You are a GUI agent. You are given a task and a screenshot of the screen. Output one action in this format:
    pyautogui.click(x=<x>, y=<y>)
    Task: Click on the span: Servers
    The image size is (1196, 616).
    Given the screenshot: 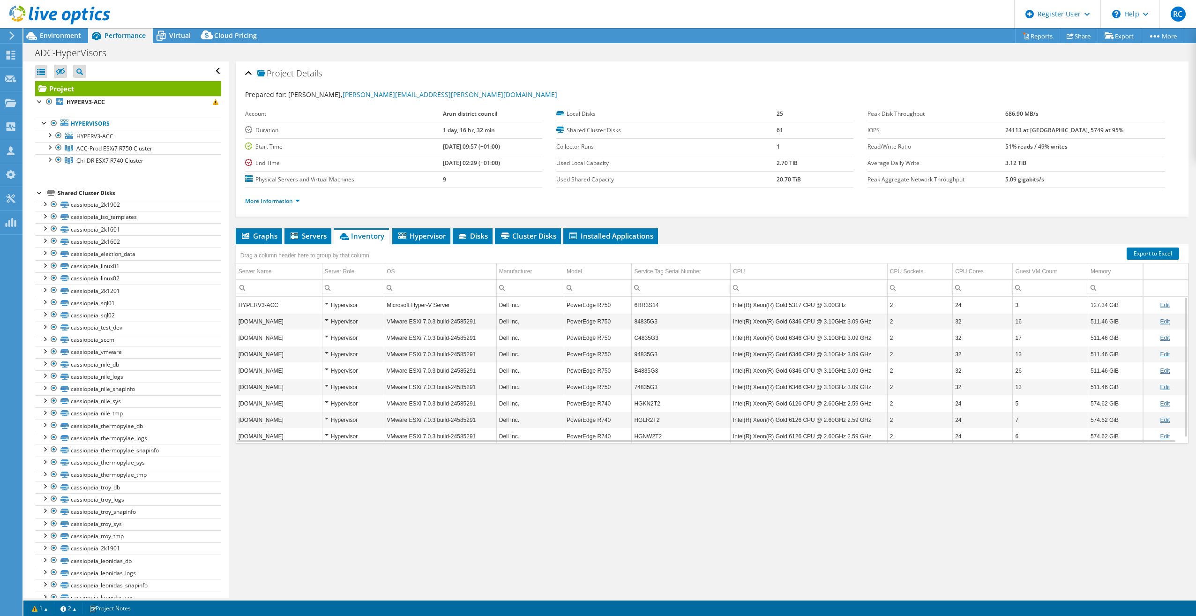 What is the action you would take?
    pyautogui.click(x=308, y=236)
    